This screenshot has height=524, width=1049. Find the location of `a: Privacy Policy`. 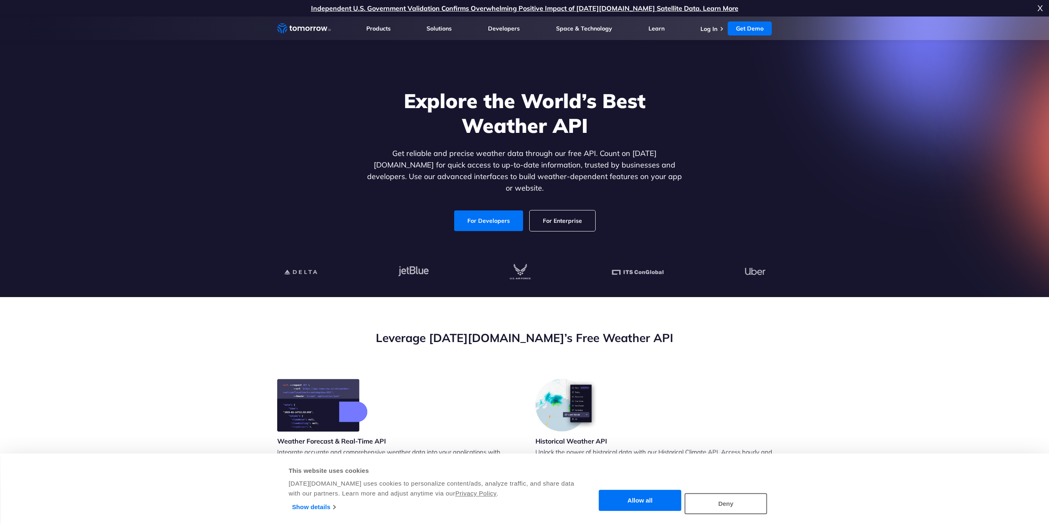

a: Privacy Policy is located at coordinates (476, 493).